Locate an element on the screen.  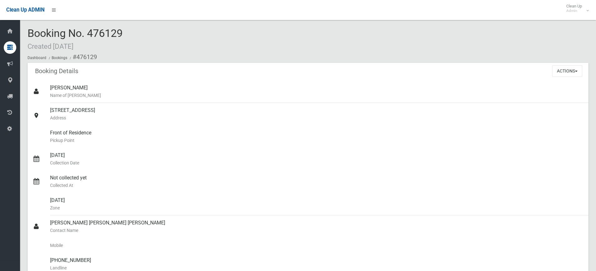
a: Bookings is located at coordinates (59, 58).